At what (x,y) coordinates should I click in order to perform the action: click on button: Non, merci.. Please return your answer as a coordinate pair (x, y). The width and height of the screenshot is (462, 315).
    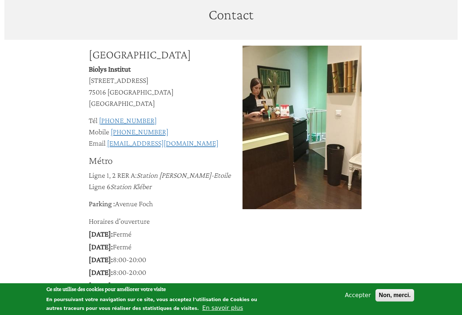
    Looking at the image, I should click on (394, 295).